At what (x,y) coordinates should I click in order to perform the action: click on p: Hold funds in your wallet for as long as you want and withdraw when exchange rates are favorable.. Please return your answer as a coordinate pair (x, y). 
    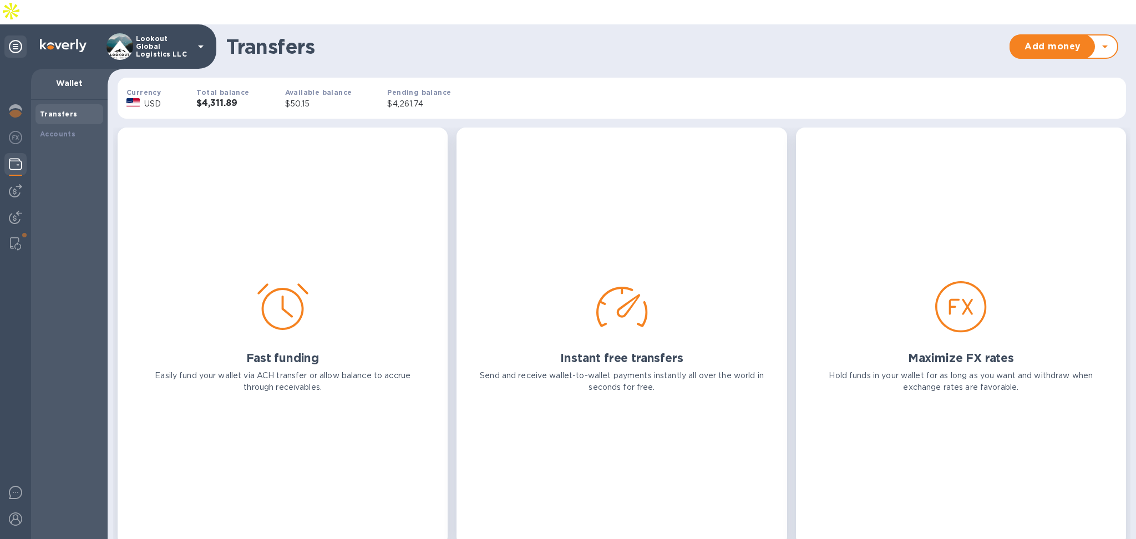
    Looking at the image, I should click on (960, 381).